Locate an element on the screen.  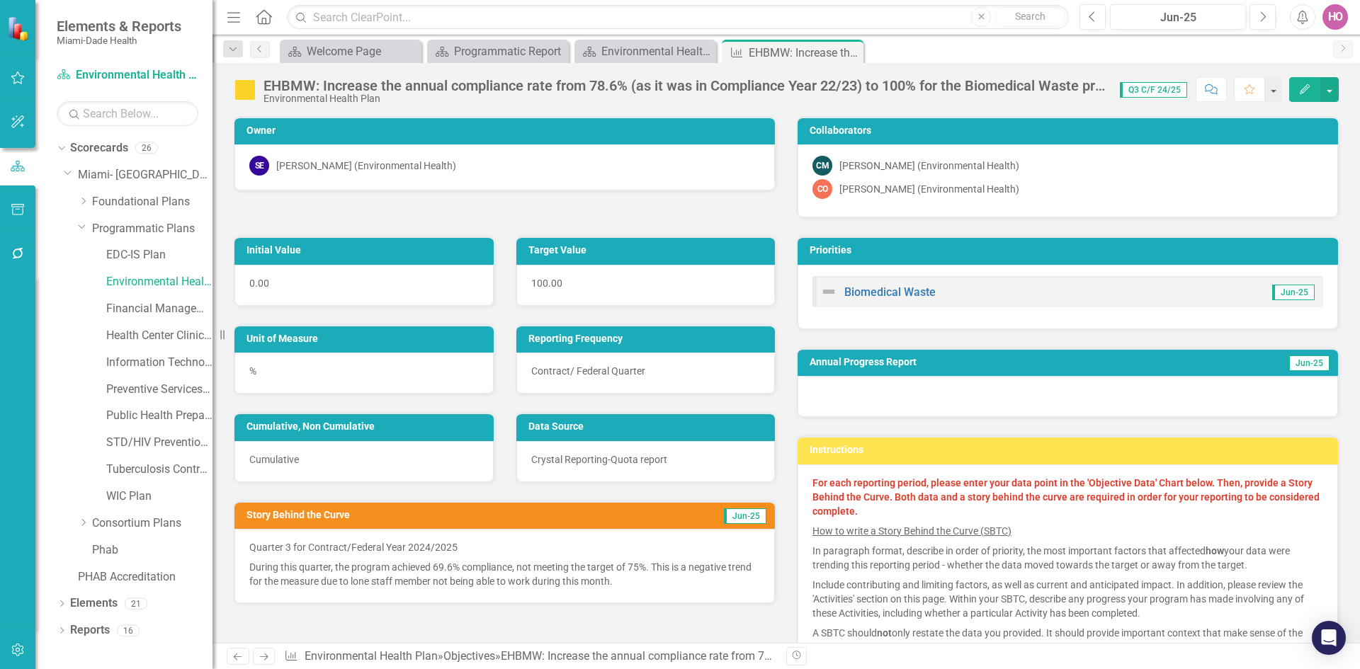
div: SE is located at coordinates (259, 166).